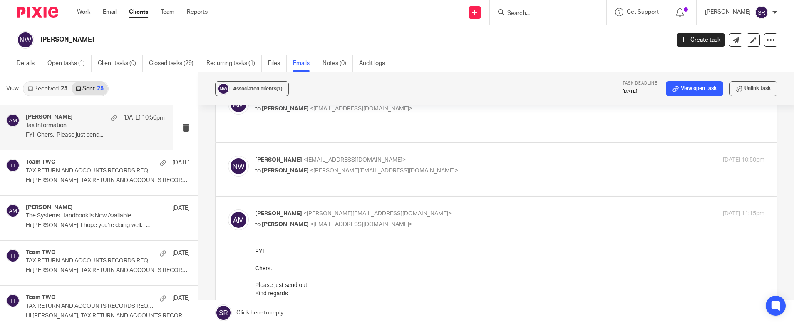 This screenshot has height=324, width=794. What do you see at coordinates (120, 63) in the screenshot?
I see `a: Client tasks (0)` at bounding box center [120, 63].